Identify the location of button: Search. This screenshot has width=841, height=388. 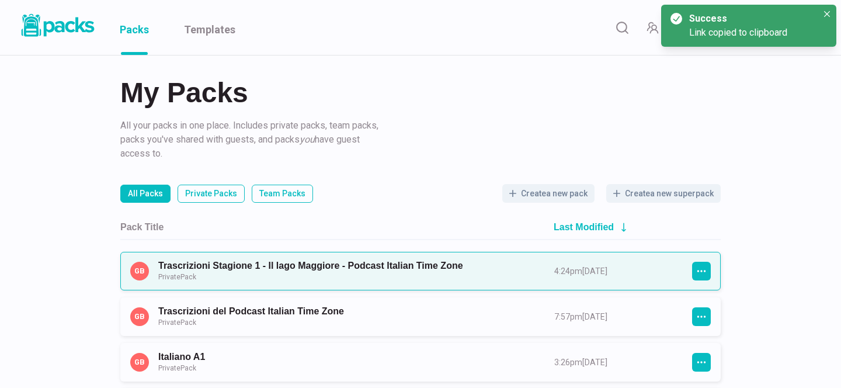
(622, 27).